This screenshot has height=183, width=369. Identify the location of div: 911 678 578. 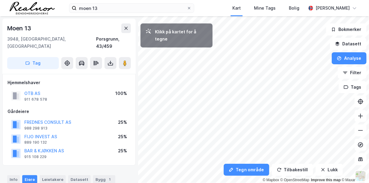
(36, 99).